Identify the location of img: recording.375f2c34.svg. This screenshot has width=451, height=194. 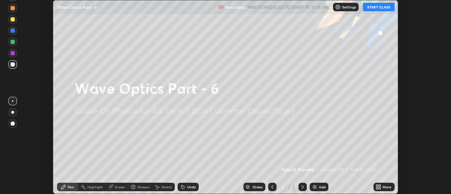
(221, 7).